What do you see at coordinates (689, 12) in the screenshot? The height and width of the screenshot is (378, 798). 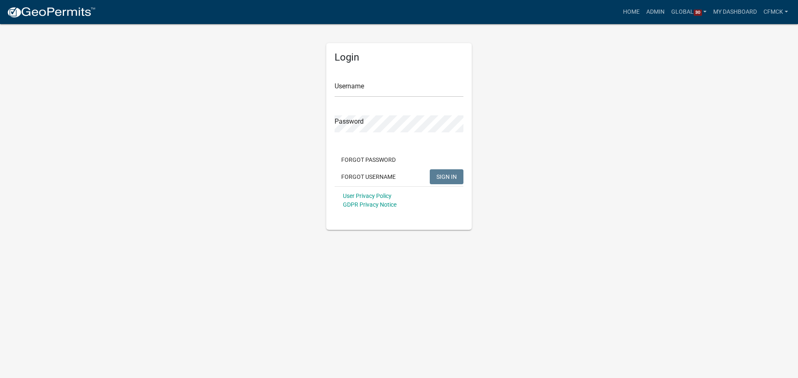 I see `a: Global30` at bounding box center [689, 12].